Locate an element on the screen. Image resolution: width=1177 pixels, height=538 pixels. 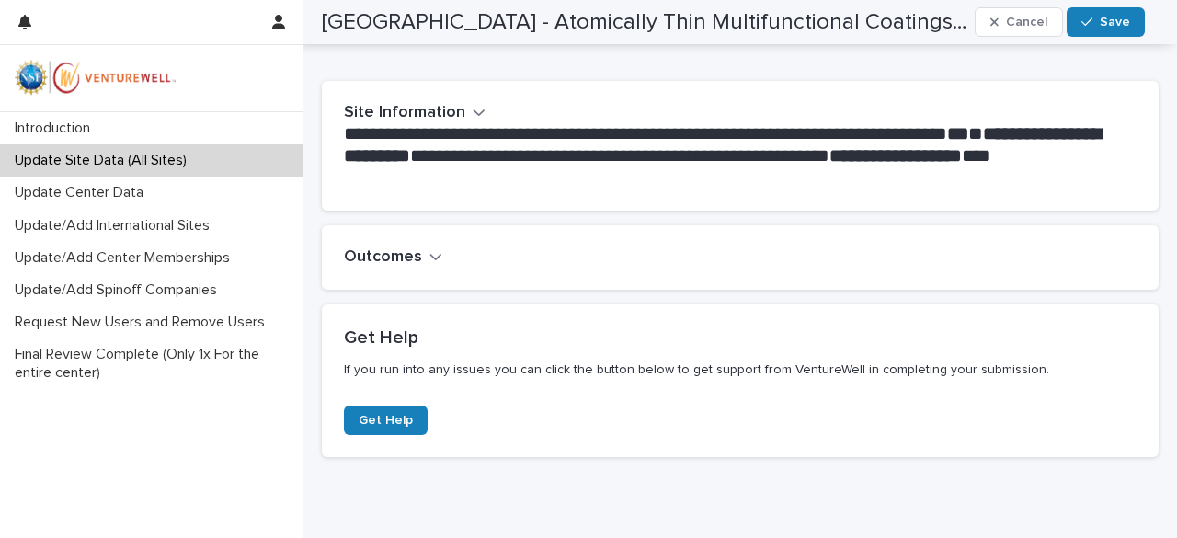
p: Update Center Data is located at coordinates (83, 192).